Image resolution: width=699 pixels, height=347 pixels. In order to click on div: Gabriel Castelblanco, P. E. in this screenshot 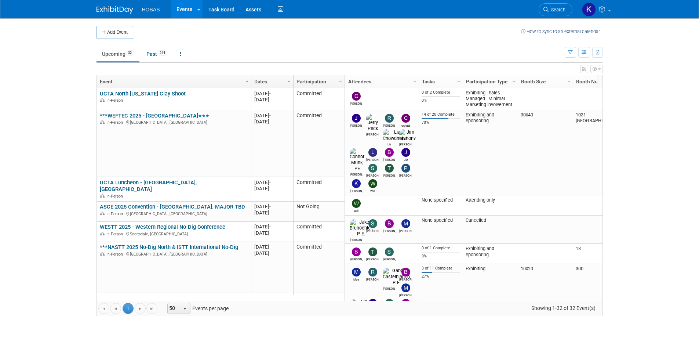, I will do `click(389, 288)`.